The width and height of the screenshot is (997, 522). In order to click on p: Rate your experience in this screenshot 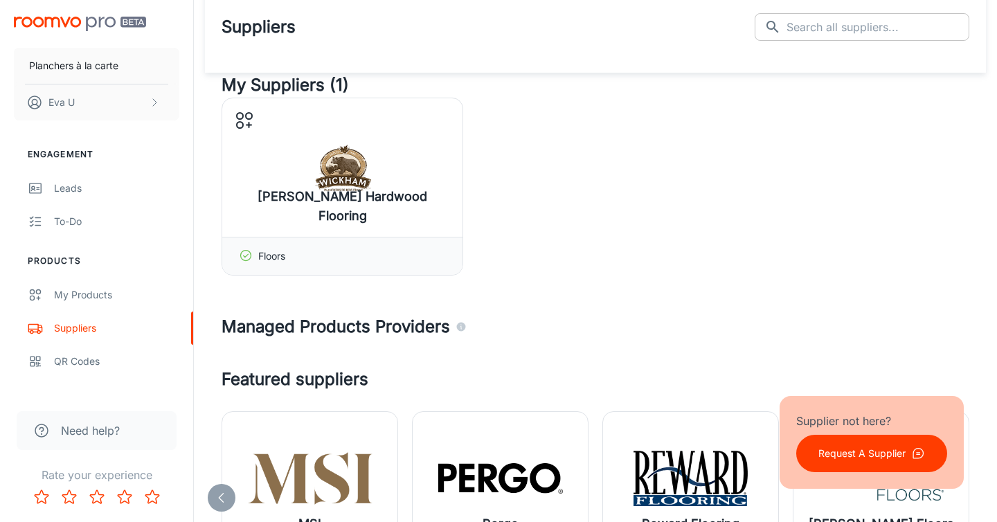, I will do `click(96, 475)`.